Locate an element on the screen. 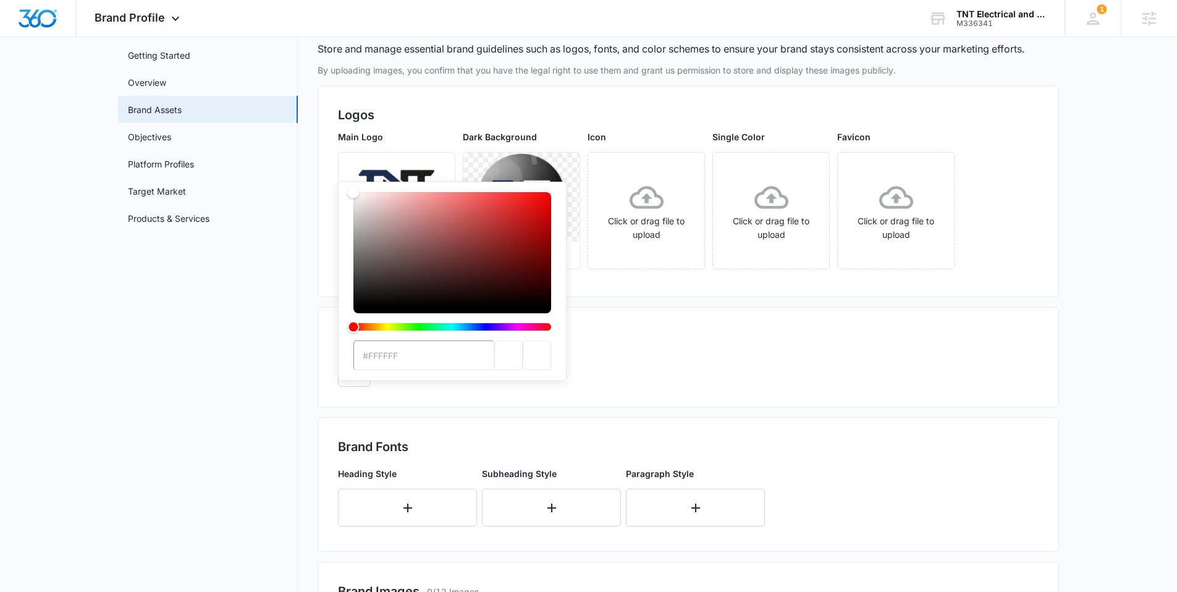  div: Hue is located at coordinates (452, 327).